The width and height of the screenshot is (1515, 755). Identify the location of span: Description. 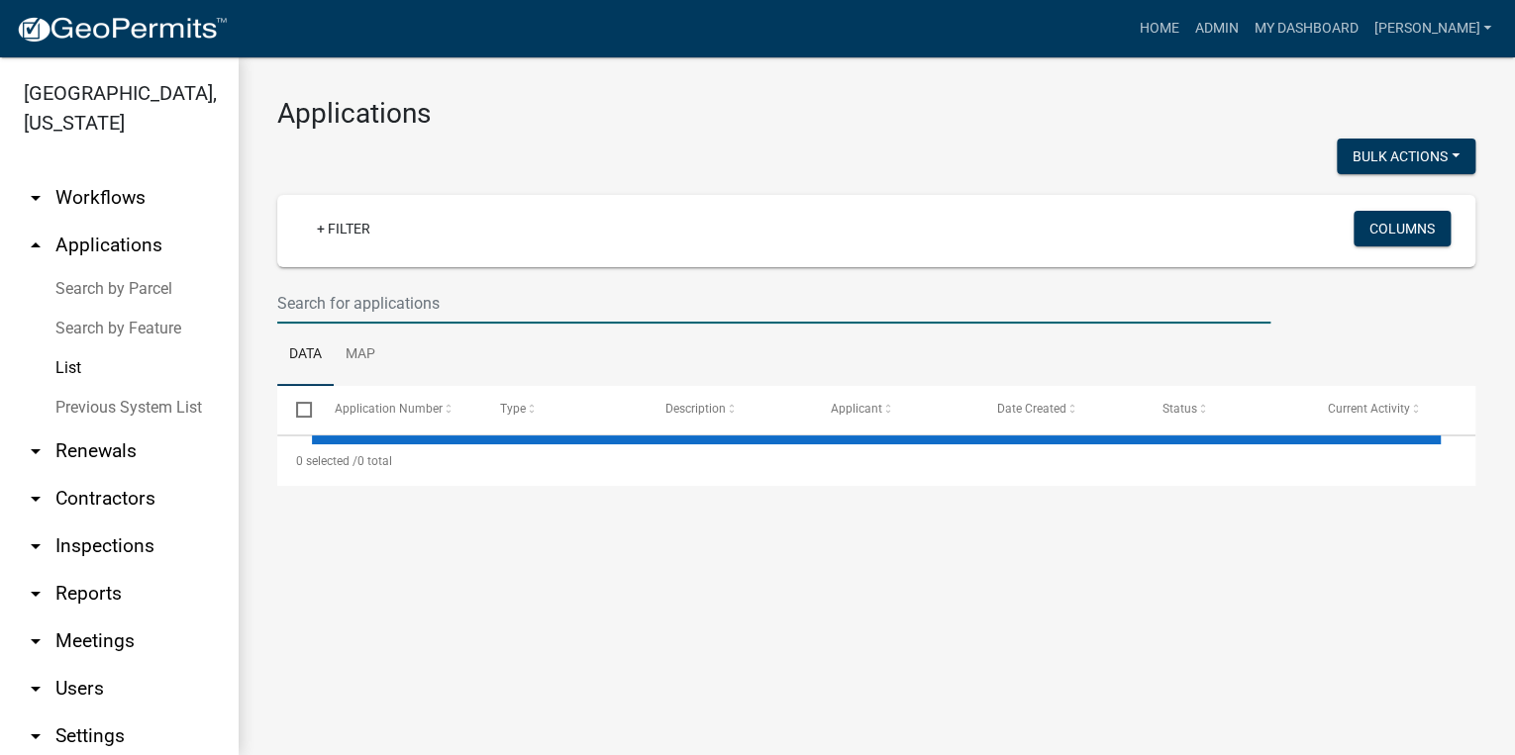
(695, 409).